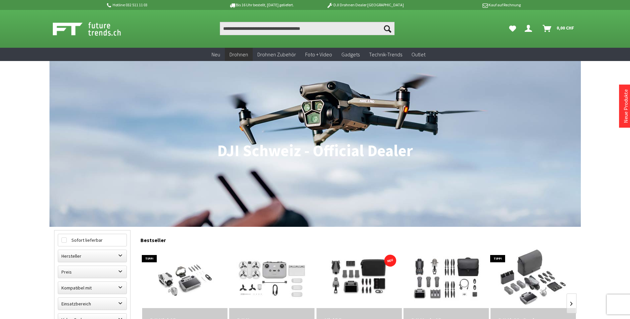  Describe the element at coordinates (315, 151) in the screenshot. I see `h1: DJI Schweiz - Official Dealer` at that location.